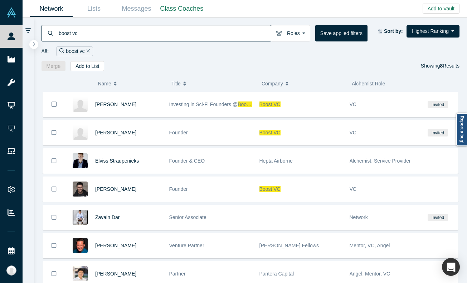  I want to click on img: Alchemist Vault Logo, so click(11, 13).